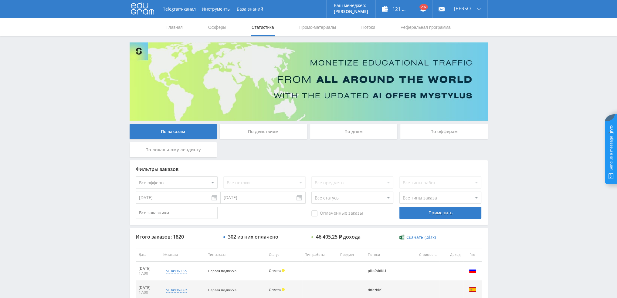 The height and width of the screenshot is (298, 617). I want to click on a: Статистика, so click(263, 27).